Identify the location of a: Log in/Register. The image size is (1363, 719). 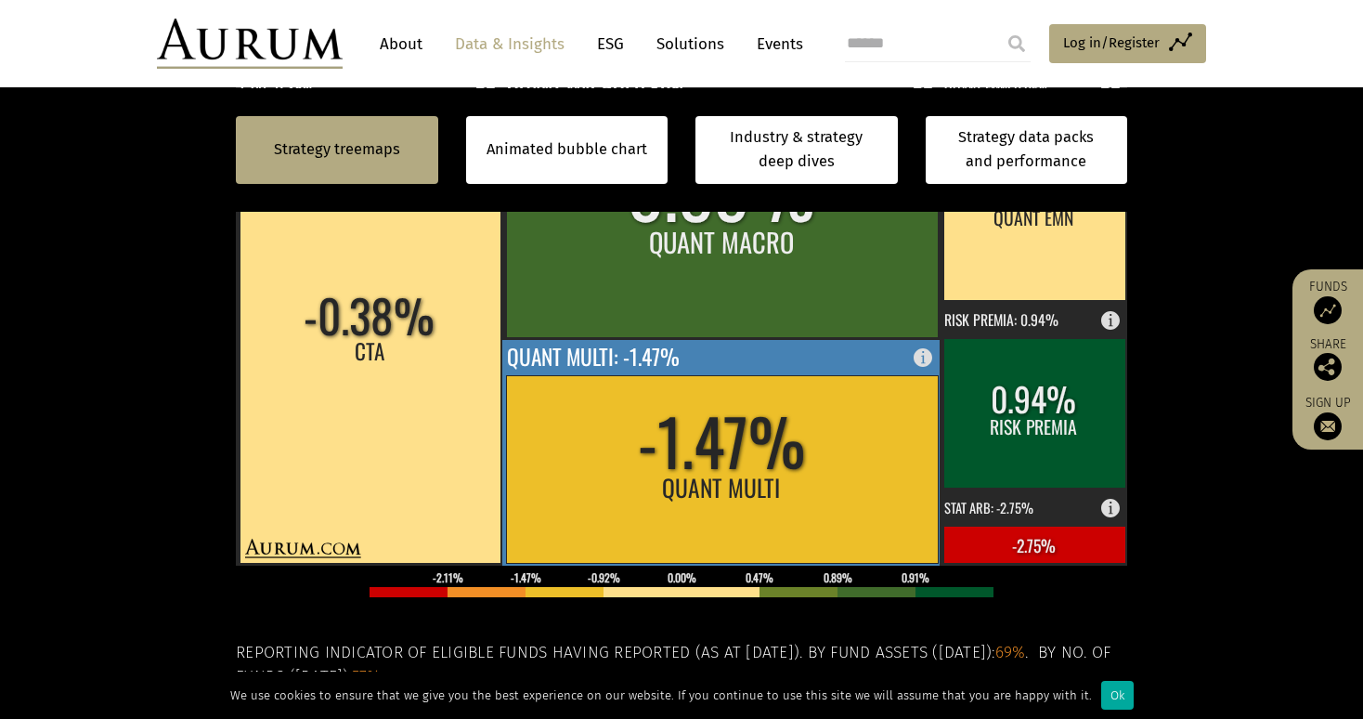
(1127, 44).